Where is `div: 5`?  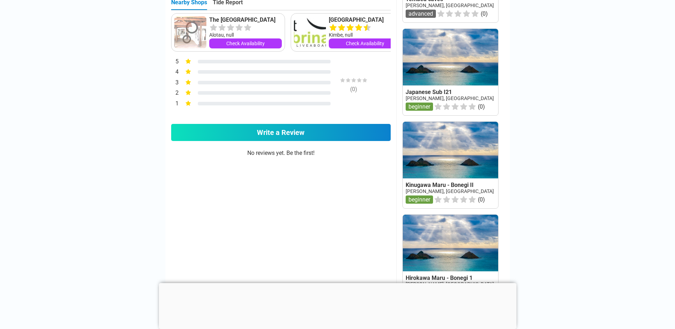
div: 5 is located at coordinates (175, 62).